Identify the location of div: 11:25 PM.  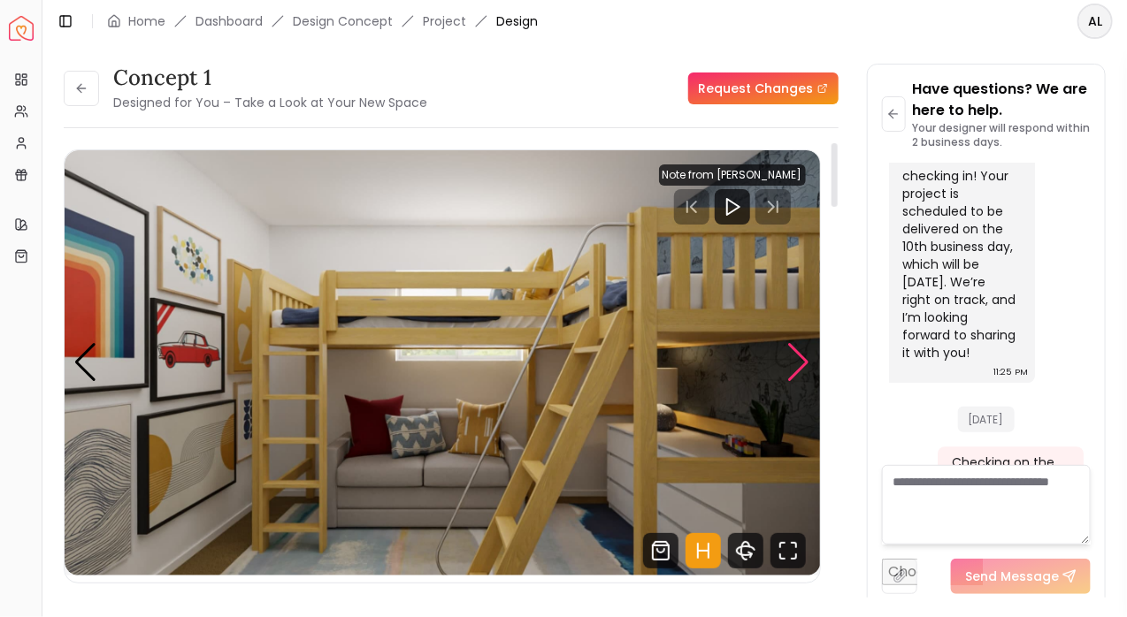
(1010, 372).